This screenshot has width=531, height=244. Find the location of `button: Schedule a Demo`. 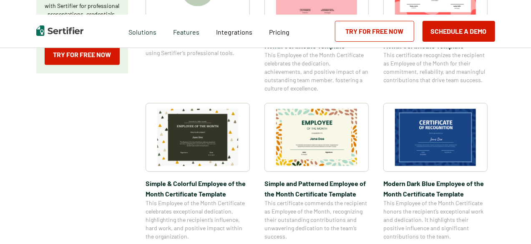

button: Schedule a Demo is located at coordinates (459, 31).